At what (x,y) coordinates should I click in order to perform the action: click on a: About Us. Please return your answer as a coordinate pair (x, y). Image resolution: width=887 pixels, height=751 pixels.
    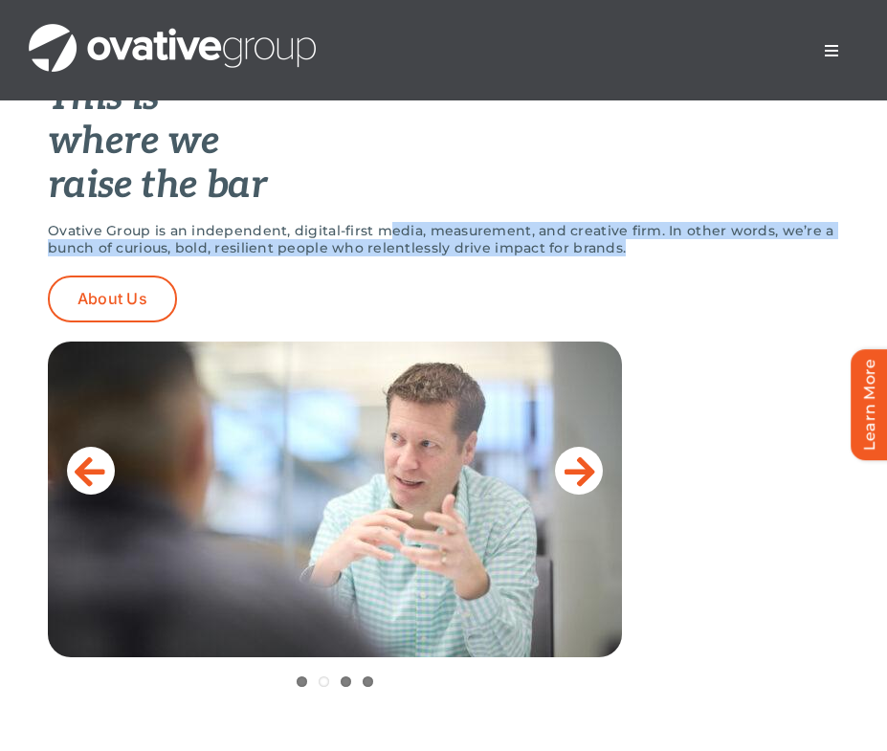
    Looking at the image, I should click on (112, 298).